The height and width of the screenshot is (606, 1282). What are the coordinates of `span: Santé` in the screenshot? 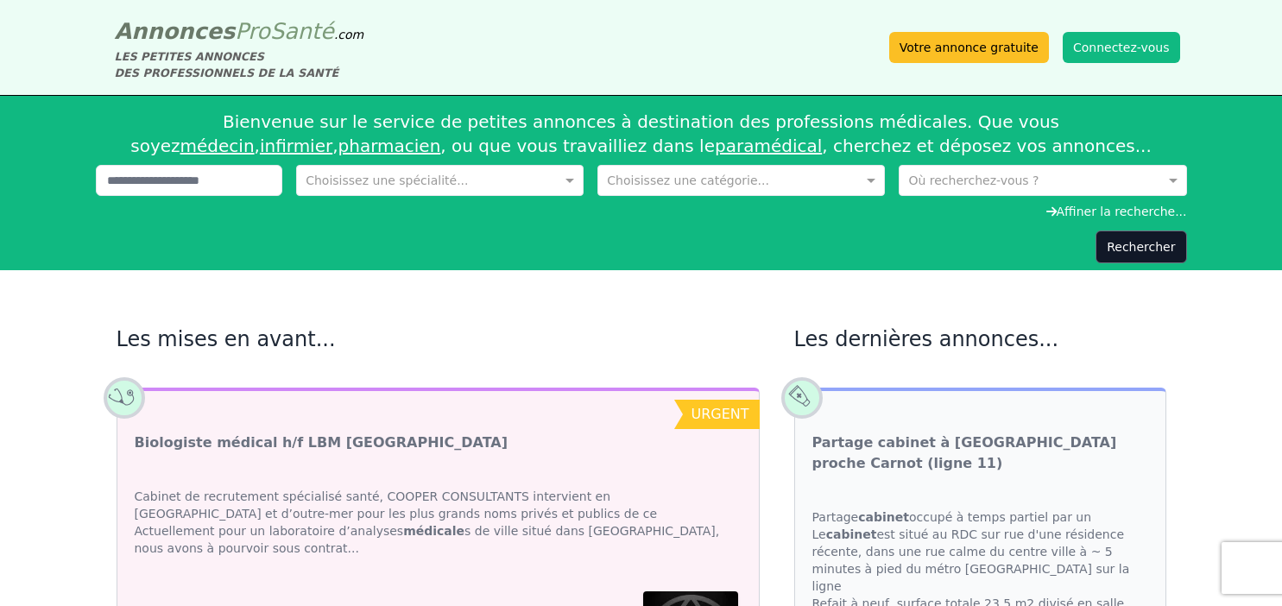 It's located at (302, 31).